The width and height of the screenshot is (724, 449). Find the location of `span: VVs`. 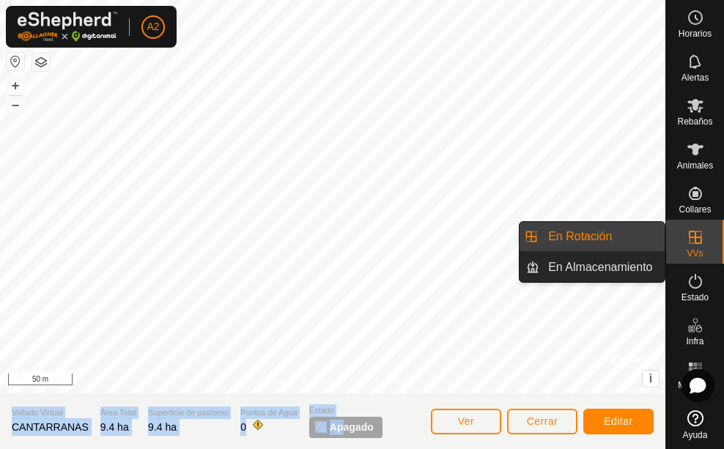

span: VVs is located at coordinates (694, 253).